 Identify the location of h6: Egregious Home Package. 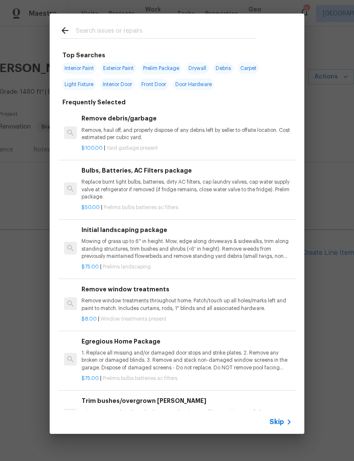
(187, 342).